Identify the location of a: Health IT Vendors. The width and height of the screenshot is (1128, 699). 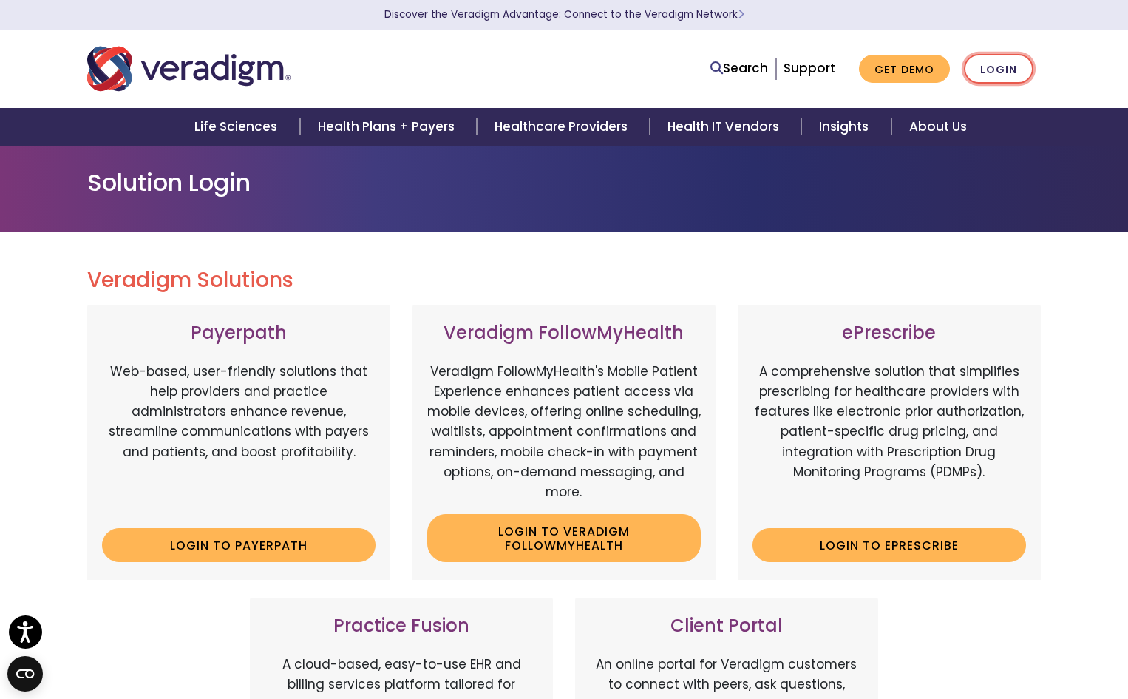
(725, 126).